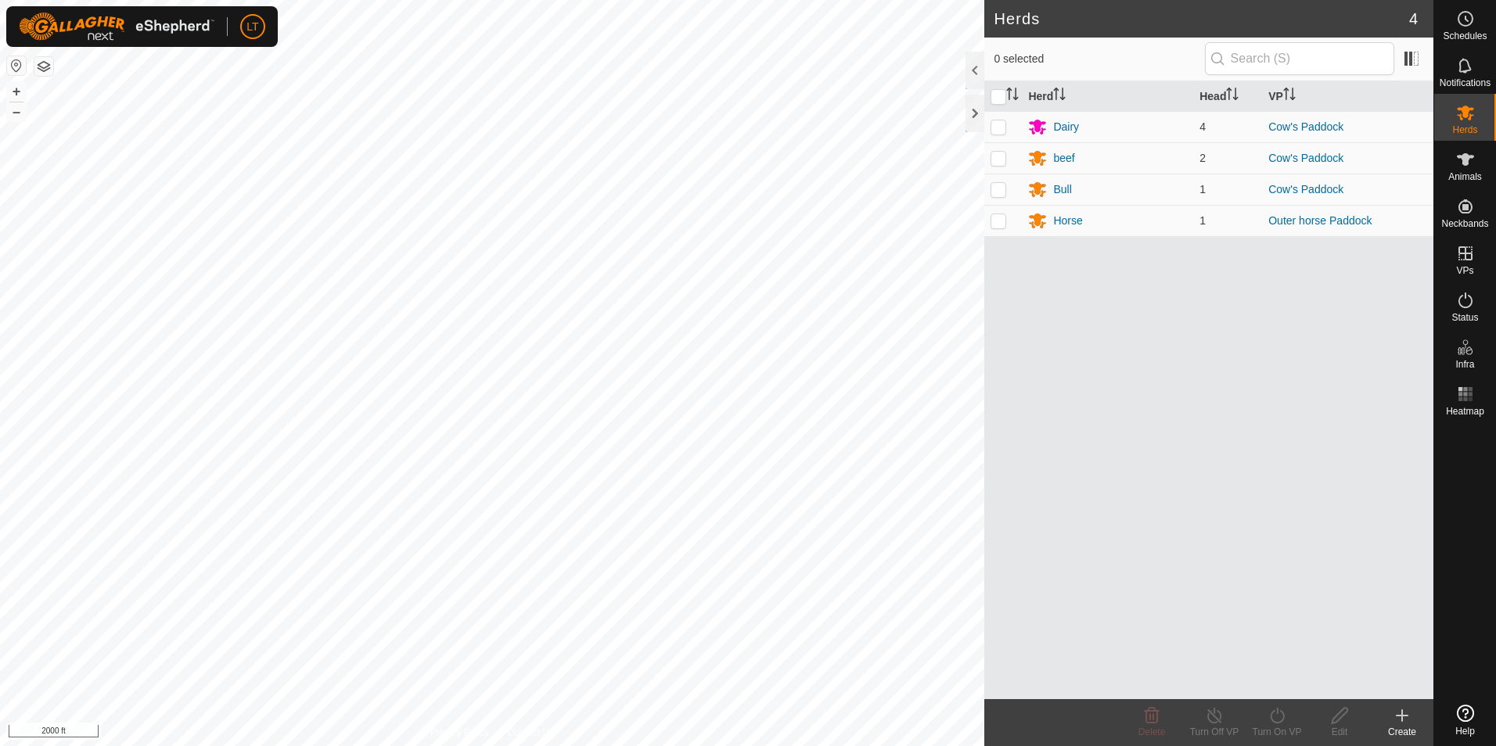  Describe the element at coordinates (1214, 732) in the screenshot. I see `div: Turn Off VP` at that location.